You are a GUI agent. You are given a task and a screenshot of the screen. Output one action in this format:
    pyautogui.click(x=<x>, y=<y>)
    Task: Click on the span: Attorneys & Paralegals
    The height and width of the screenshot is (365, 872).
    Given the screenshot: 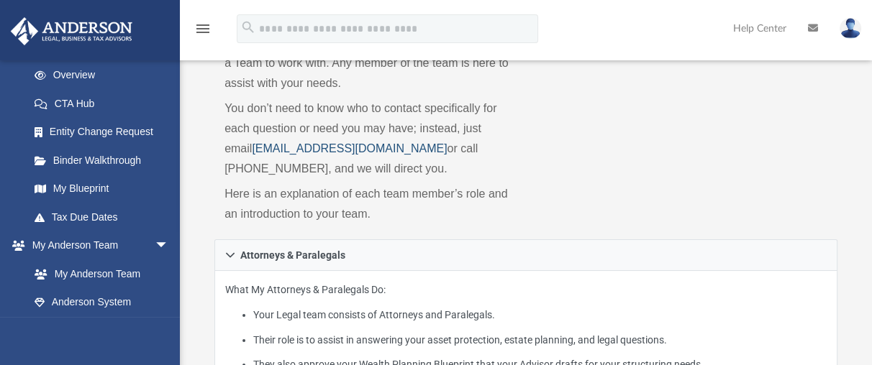 What is the action you would take?
    pyautogui.click(x=293, y=255)
    